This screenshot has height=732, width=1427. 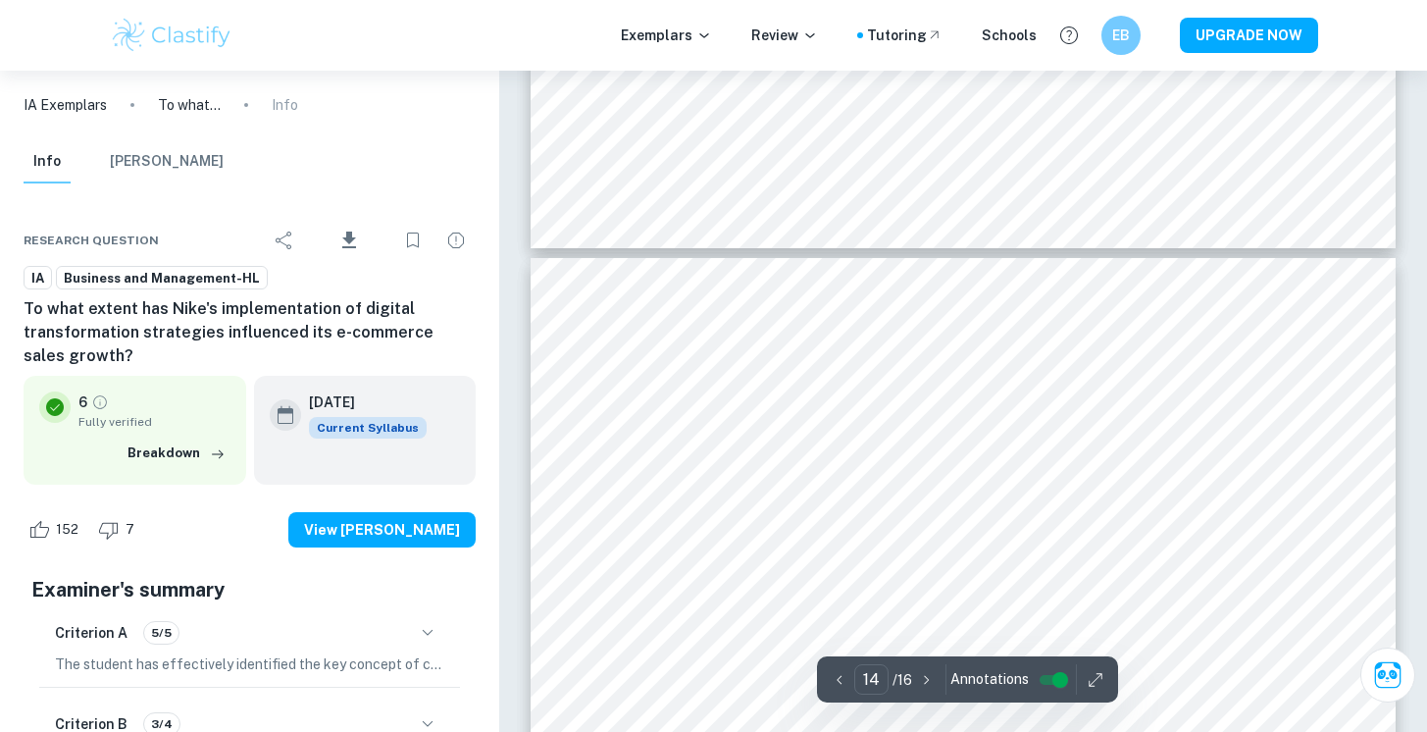 What do you see at coordinates (249, 589) in the screenshot?
I see `h5: Examiner's summary` at bounding box center [249, 589].